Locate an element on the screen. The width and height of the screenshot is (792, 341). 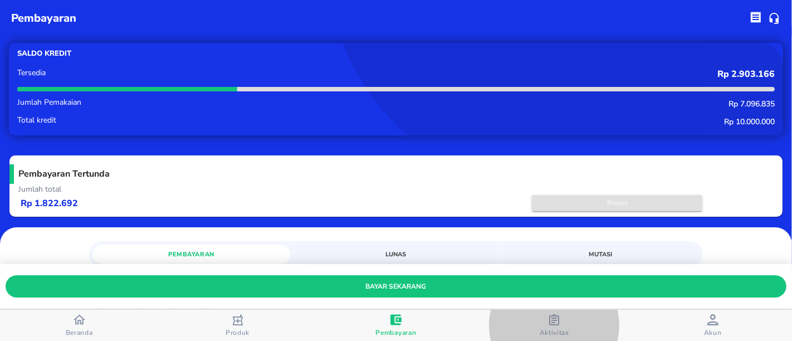
span: Akun is located at coordinates (713, 333).